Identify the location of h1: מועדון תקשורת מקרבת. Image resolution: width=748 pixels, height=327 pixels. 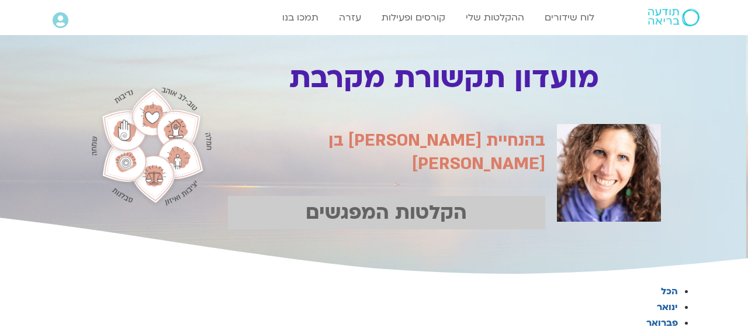
(444, 78).